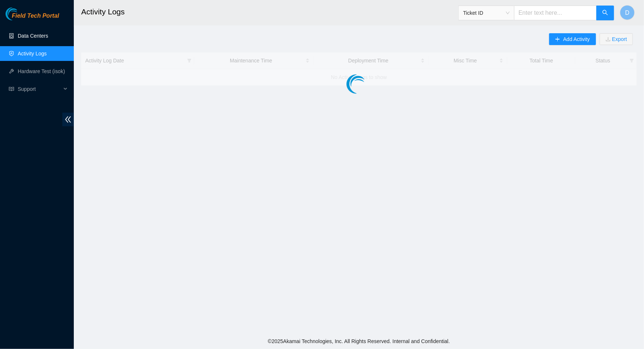  Describe the element at coordinates (11, 89) in the screenshot. I see `span: read` at that location.